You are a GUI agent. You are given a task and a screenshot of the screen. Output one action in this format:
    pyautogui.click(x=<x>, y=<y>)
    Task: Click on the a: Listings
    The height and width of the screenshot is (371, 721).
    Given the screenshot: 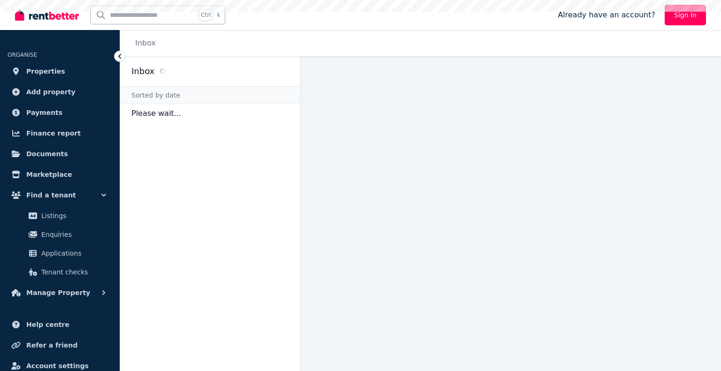 What is the action you would take?
    pyautogui.click(x=60, y=216)
    